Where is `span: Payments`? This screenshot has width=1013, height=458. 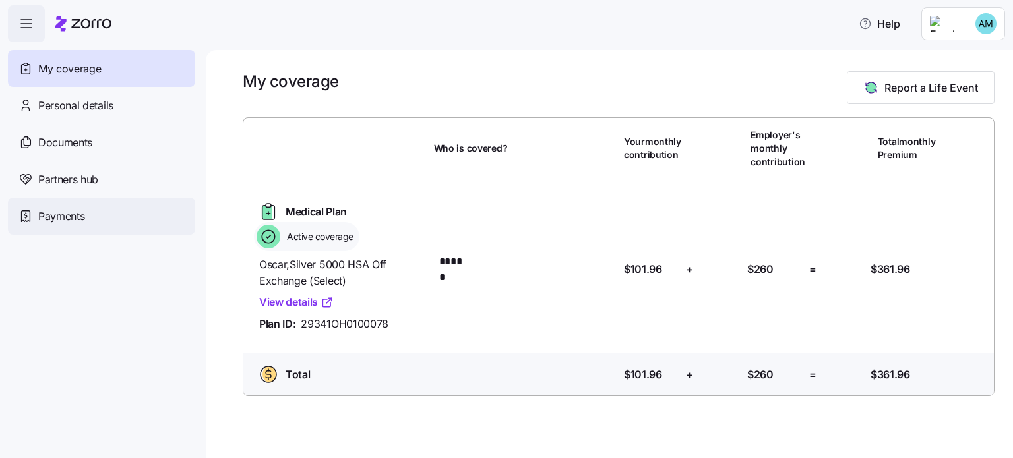
span: Payments is located at coordinates (61, 216).